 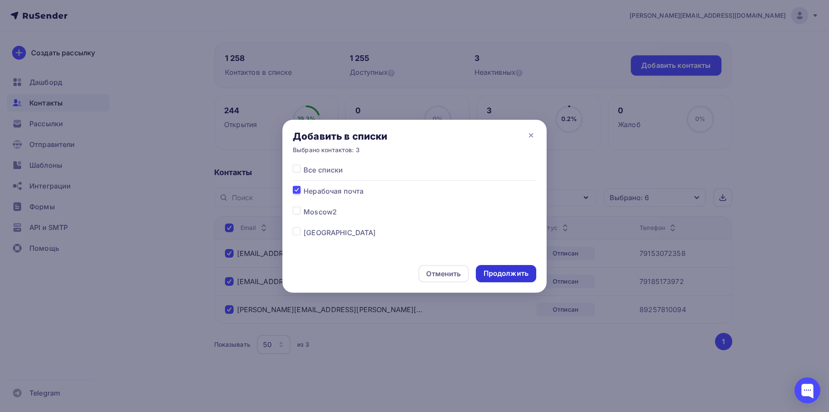 What do you see at coordinates (443, 273) in the screenshot?
I see `div: Отменить` at bounding box center [443, 273].